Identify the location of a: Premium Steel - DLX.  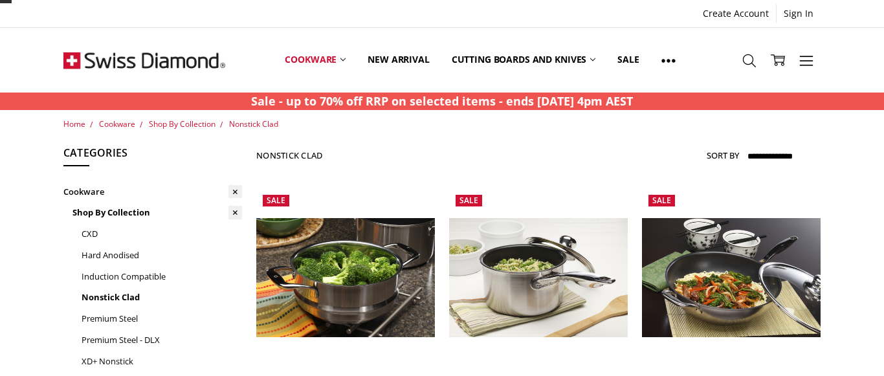
(162, 340).